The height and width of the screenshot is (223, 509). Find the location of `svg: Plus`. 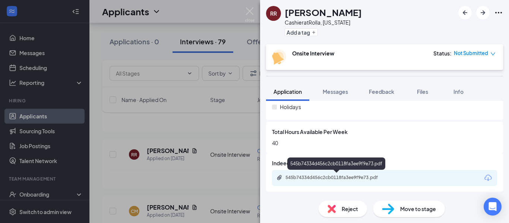

svg: Plus is located at coordinates (314, 32).